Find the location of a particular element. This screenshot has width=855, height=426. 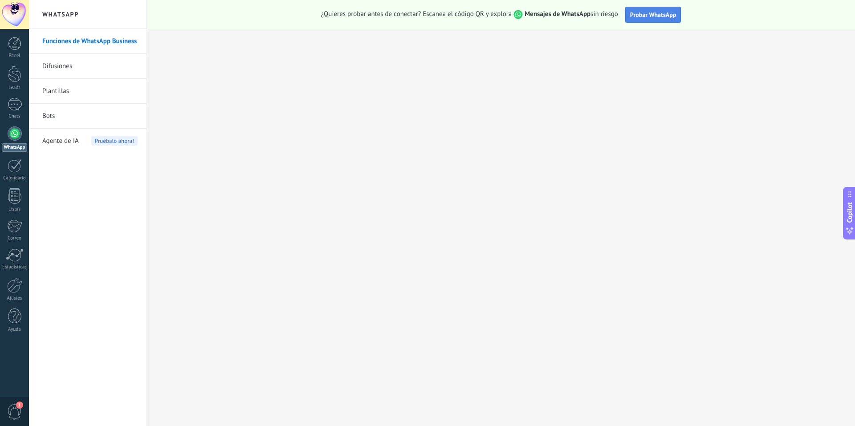

div: WhatsApp is located at coordinates (14, 147).